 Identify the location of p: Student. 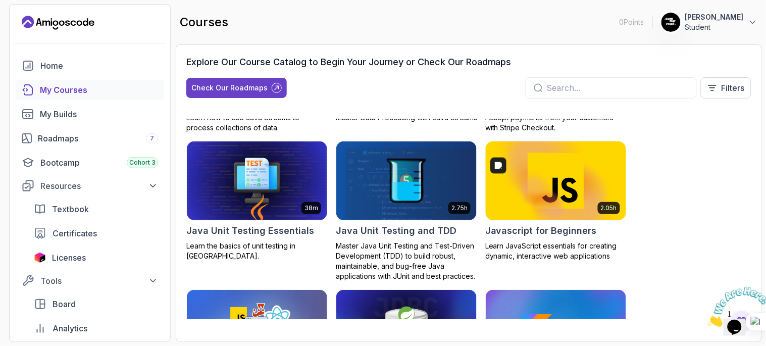
(715, 27).